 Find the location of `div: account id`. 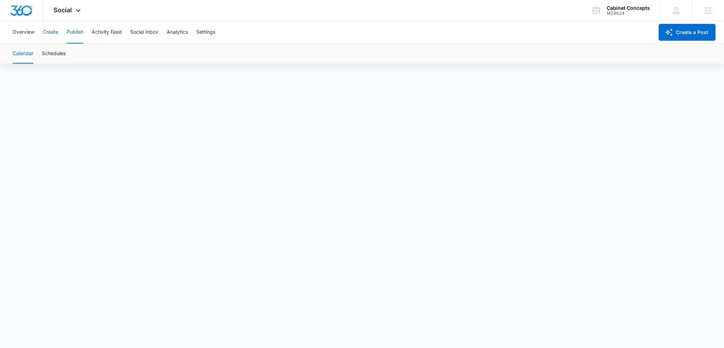

div: account id is located at coordinates (628, 13).